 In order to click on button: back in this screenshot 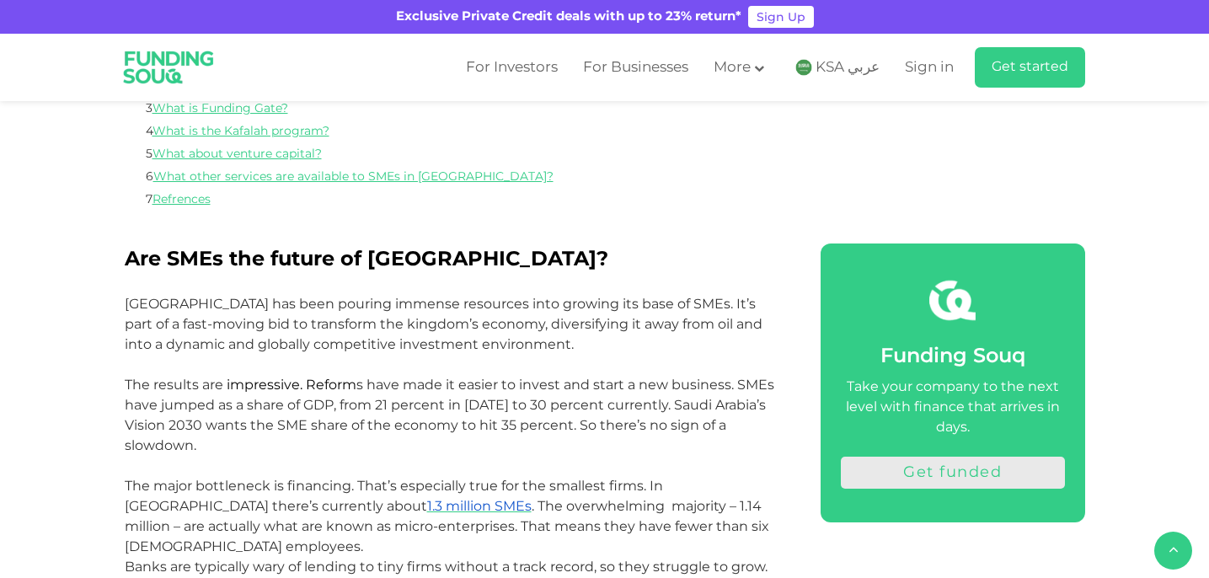, I will do `click(1173, 550)`.